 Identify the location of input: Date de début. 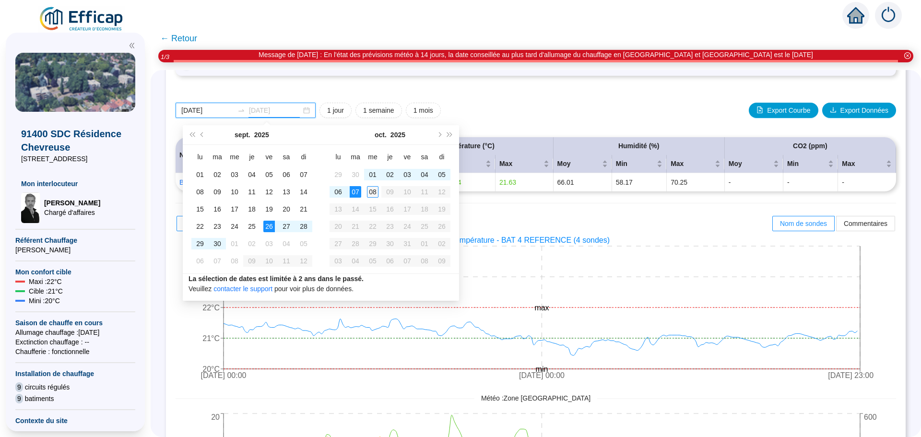
(207, 110).